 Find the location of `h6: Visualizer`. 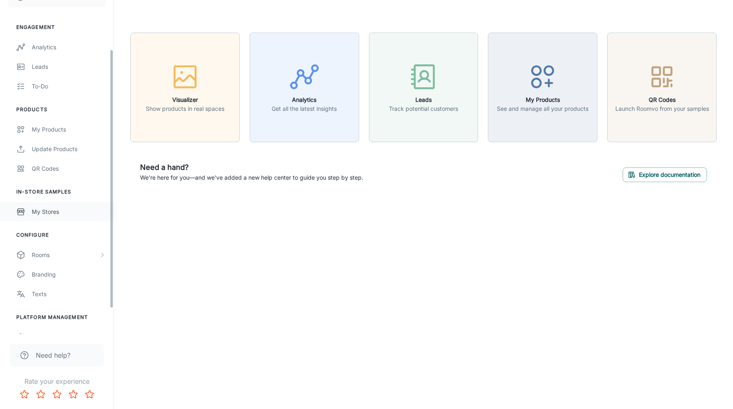

h6: Visualizer is located at coordinates (185, 100).